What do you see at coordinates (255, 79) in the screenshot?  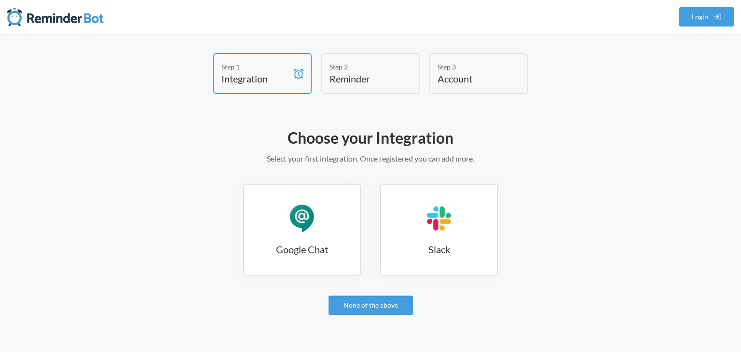 I see `h4: Integration` at bounding box center [255, 79].